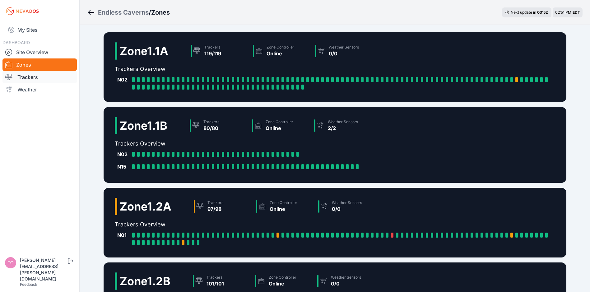 This screenshot has width=590, height=292. I want to click on a: Weather Sensors2/2, so click(343, 126).